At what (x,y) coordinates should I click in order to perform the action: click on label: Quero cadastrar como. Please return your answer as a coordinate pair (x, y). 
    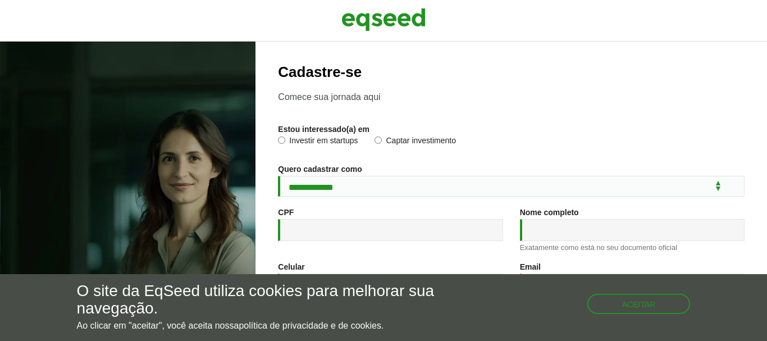
    Looking at the image, I should click on (319, 169).